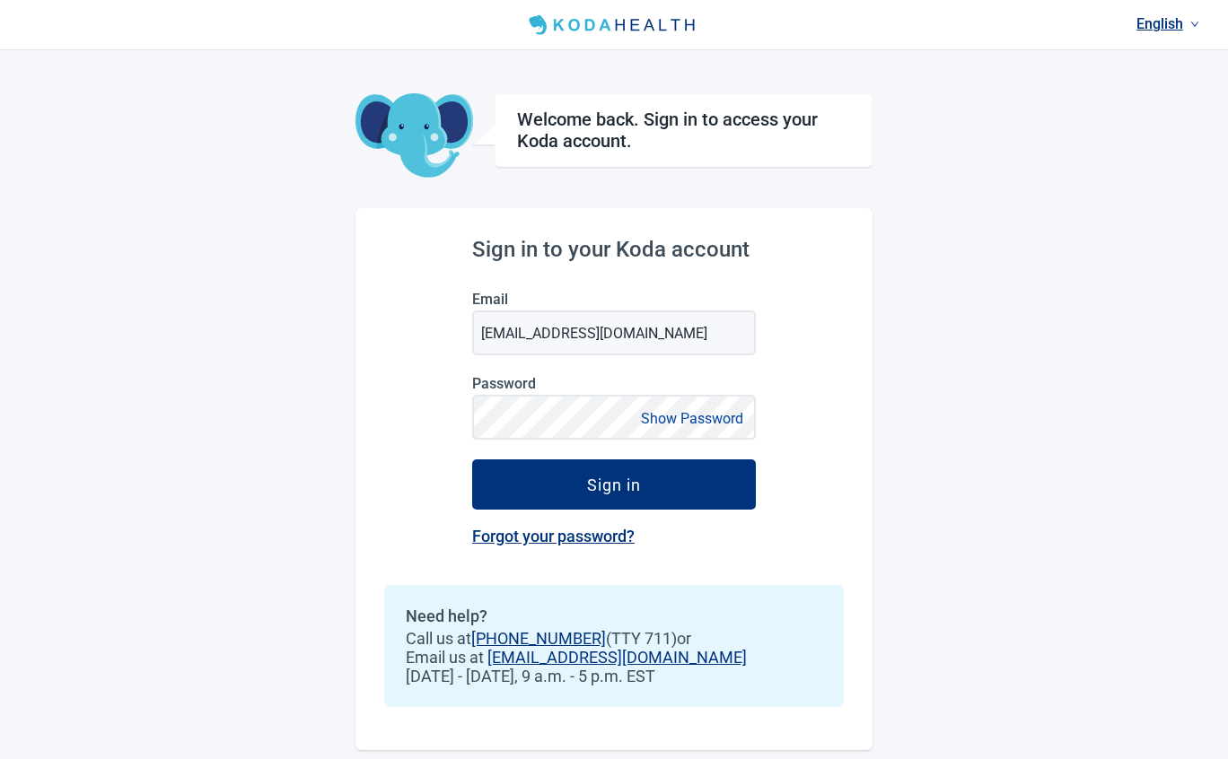 The height and width of the screenshot is (759, 1228). What do you see at coordinates (614, 400) in the screenshot?
I see `main: Main content` at bounding box center [614, 400].